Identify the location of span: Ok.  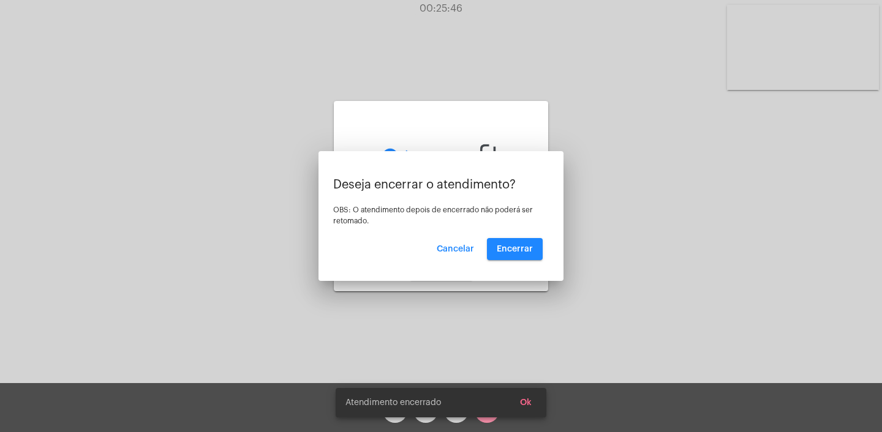
(525, 403).